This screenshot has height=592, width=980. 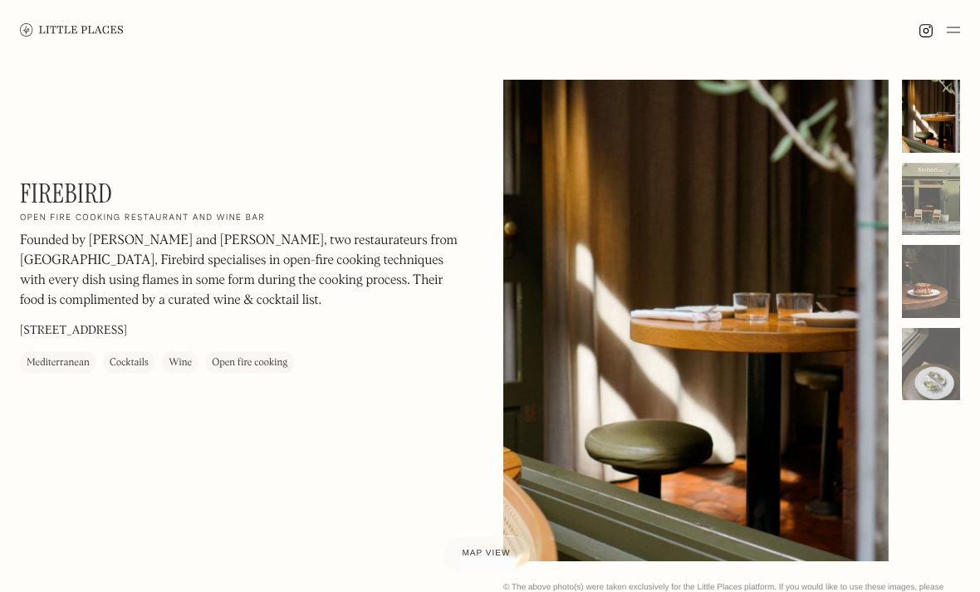 I want to click on div: Open fire cooking, so click(x=249, y=363).